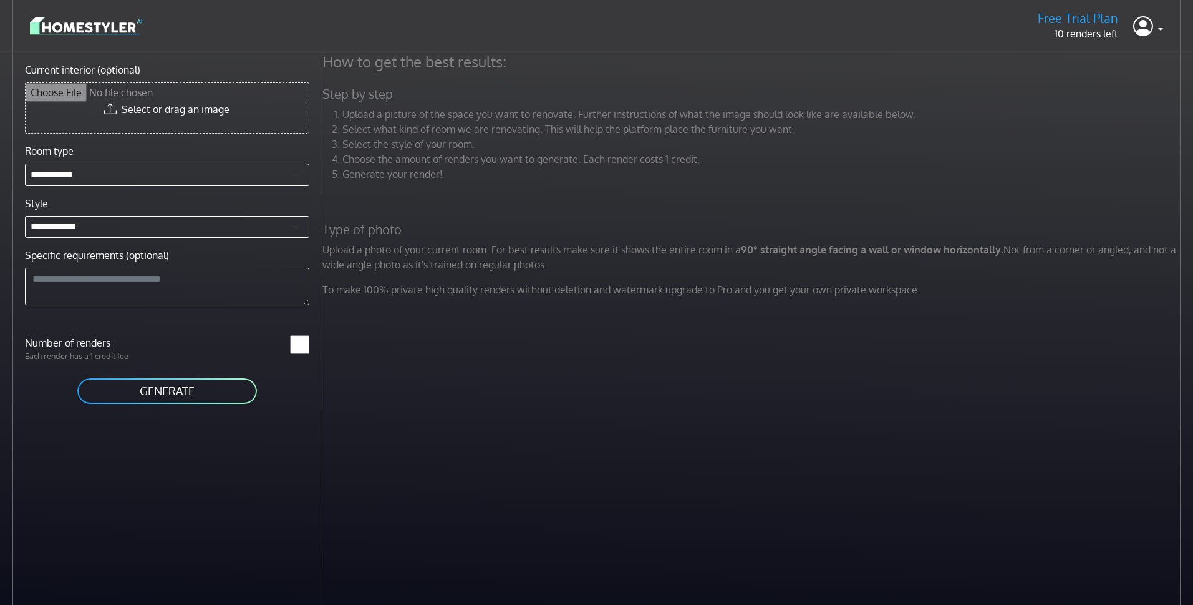 This screenshot has width=1193, height=605. I want to click on h5: Free Trial Plan, so click(1078, 18).